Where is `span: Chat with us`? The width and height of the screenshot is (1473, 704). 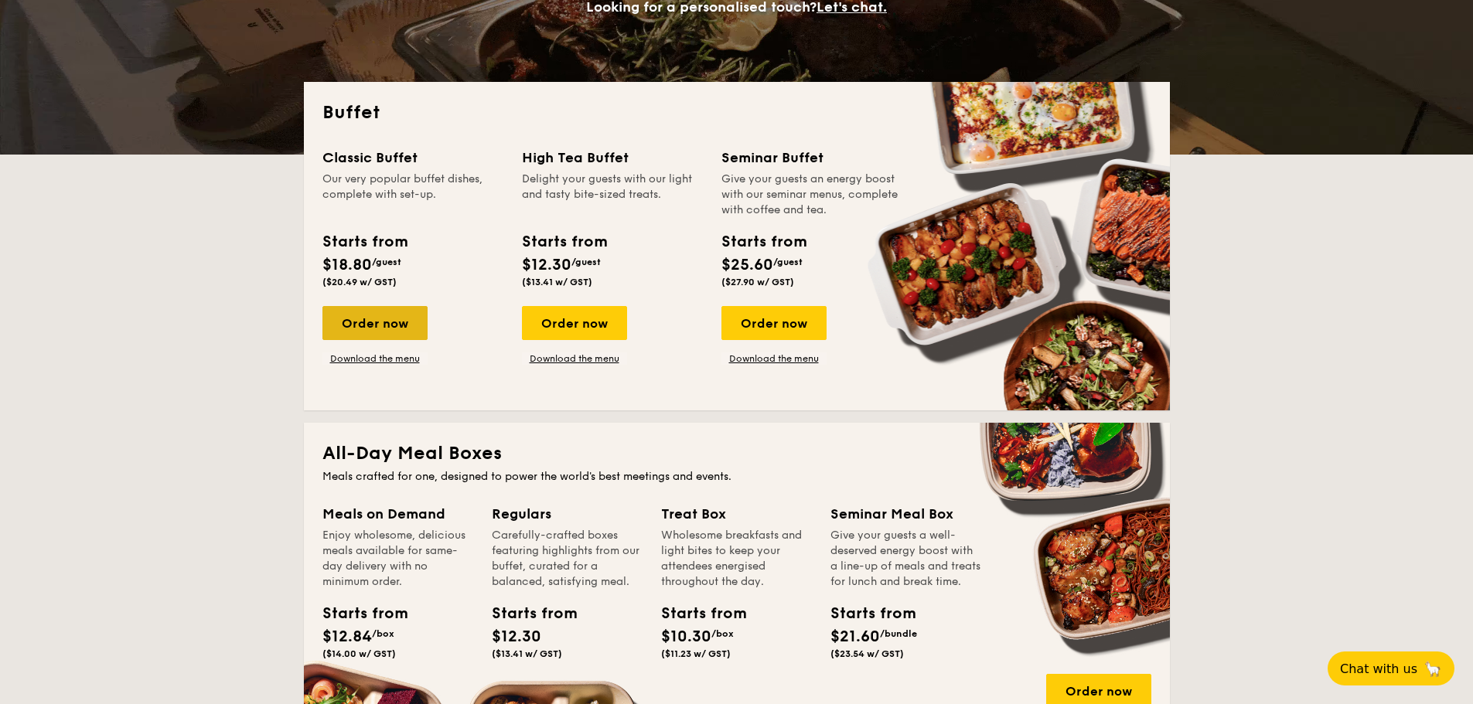 span: Chat with us is located at coordinates (1379, 669).